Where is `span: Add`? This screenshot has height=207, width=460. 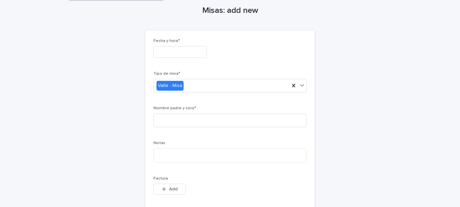 span: Add is located at coordinates (173, 189).